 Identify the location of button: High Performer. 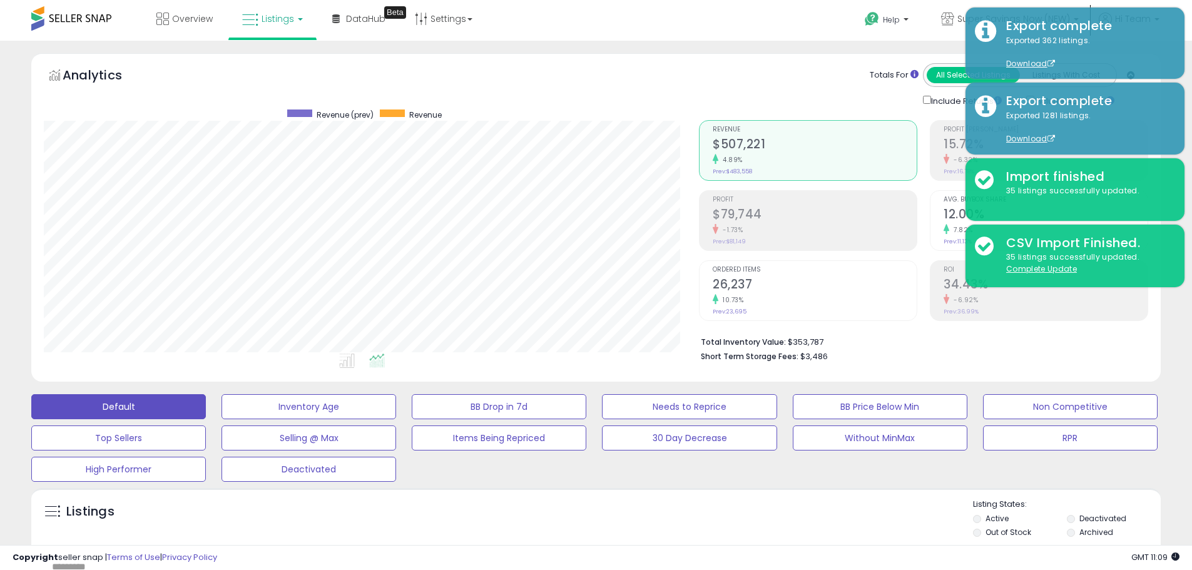
(118, 469).